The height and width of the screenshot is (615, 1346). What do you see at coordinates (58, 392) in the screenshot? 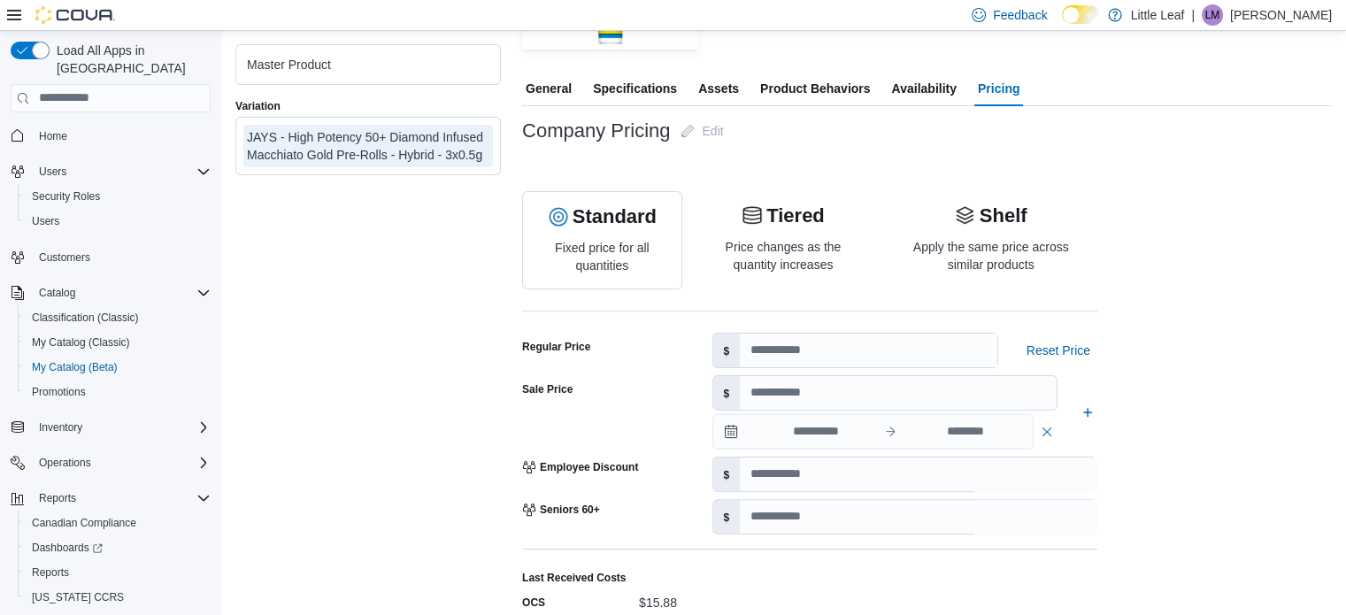
I see `a: Promotions` at bounding box center [58, 392].